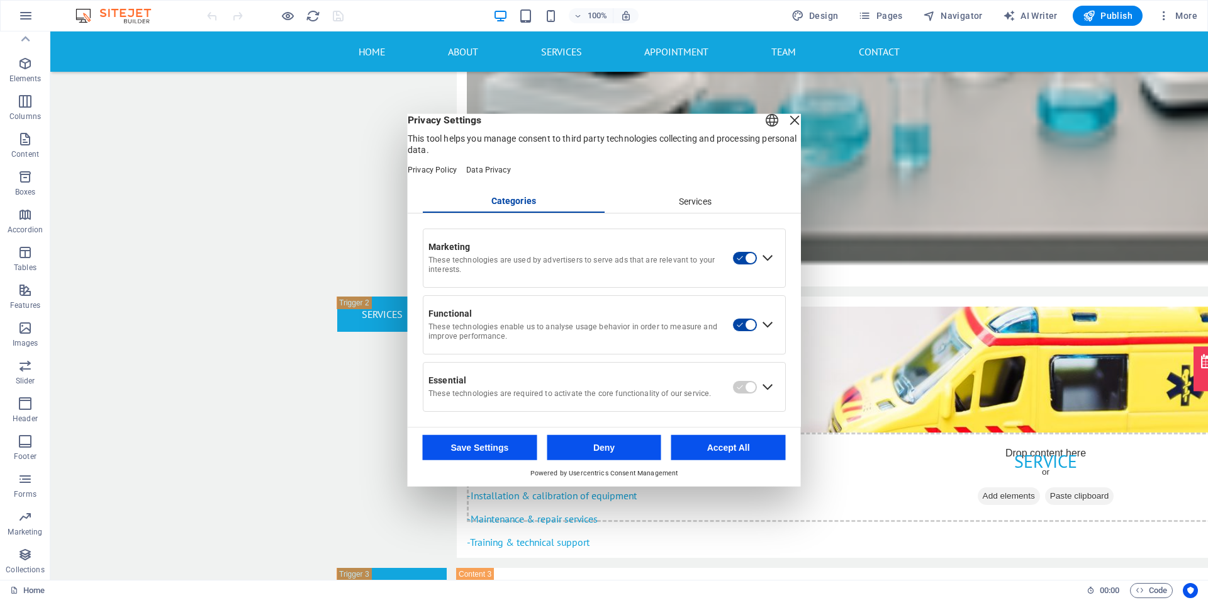  I want to click on span: Code, so click(1151, 590).